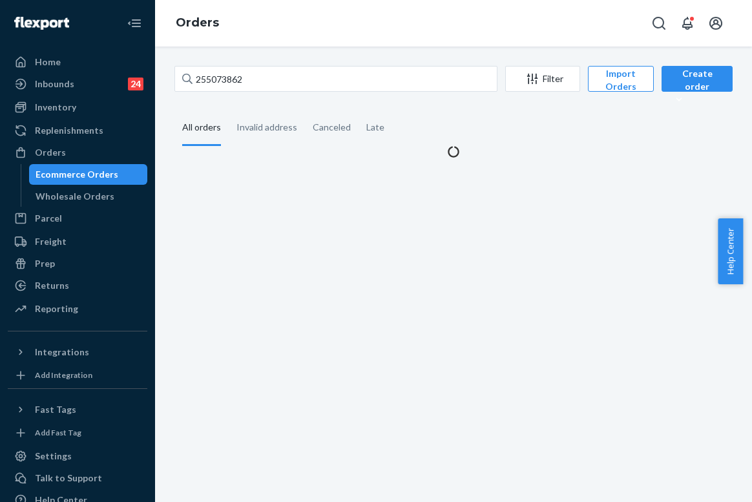 This screenshot has width=752, height=502. What do you see at coordinates (77, 375) in the screenshot?
I see `a: Add Integration` at bounding box center [77, 375].